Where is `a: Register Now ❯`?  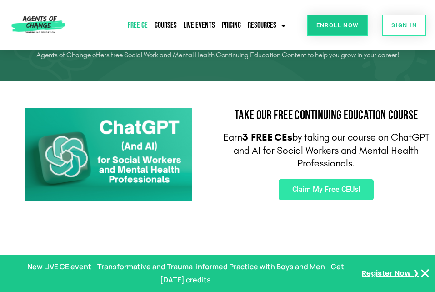
a: Register Now ❯ is located at coordinates (390, 273).